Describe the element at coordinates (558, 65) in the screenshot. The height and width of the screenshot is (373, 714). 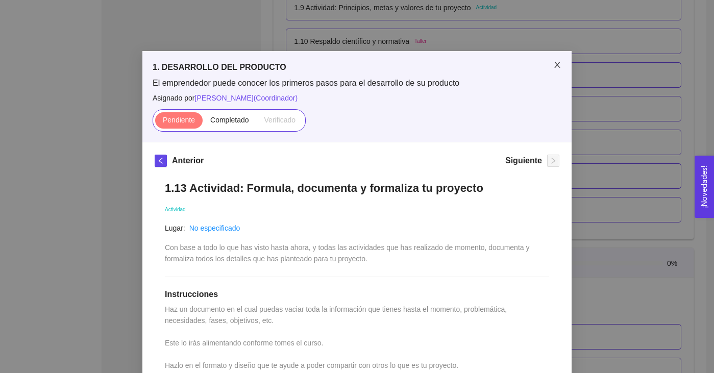
I see `span: close` at that location.